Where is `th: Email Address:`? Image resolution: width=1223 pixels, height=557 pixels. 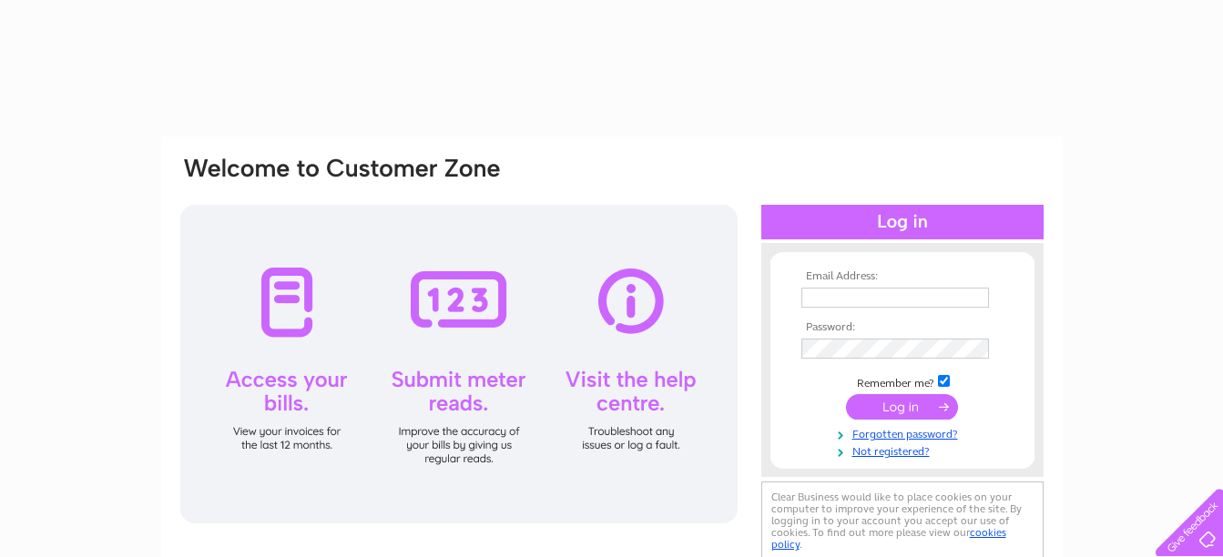
th: Email Address: is located at coordinates (903, 277).